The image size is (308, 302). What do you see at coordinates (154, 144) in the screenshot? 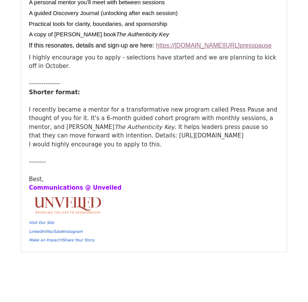
I see `div: I would highly encourage you to apply to this.` at bounding box center [154, 144].